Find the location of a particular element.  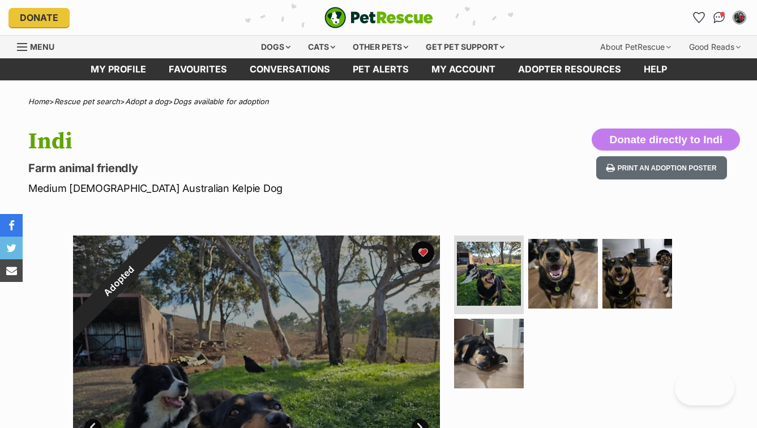

img: chat-41dd97257d64d25036548639549fe6c8038ab92f7586957e7f3b1b290dea8141.svg is located at coordinates (719, 18).